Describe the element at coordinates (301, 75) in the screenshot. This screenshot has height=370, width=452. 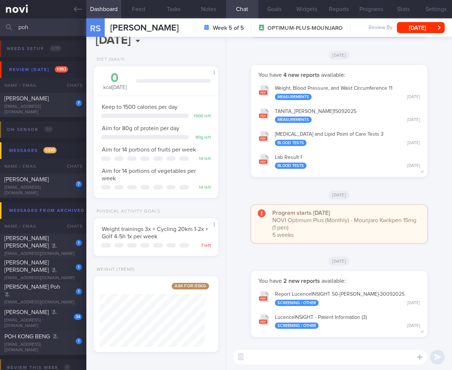
I see `strong: 4 new reports` at that location.